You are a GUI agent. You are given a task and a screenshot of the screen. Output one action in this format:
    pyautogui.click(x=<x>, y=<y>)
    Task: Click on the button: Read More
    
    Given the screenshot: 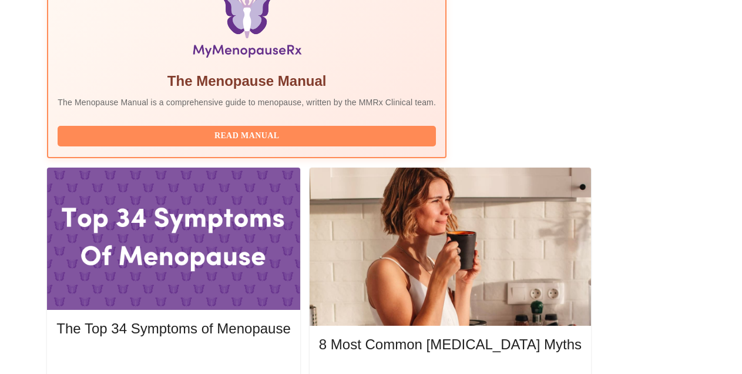 What is the action you would take?
    pyautogui.click(x=173, y=358)
    